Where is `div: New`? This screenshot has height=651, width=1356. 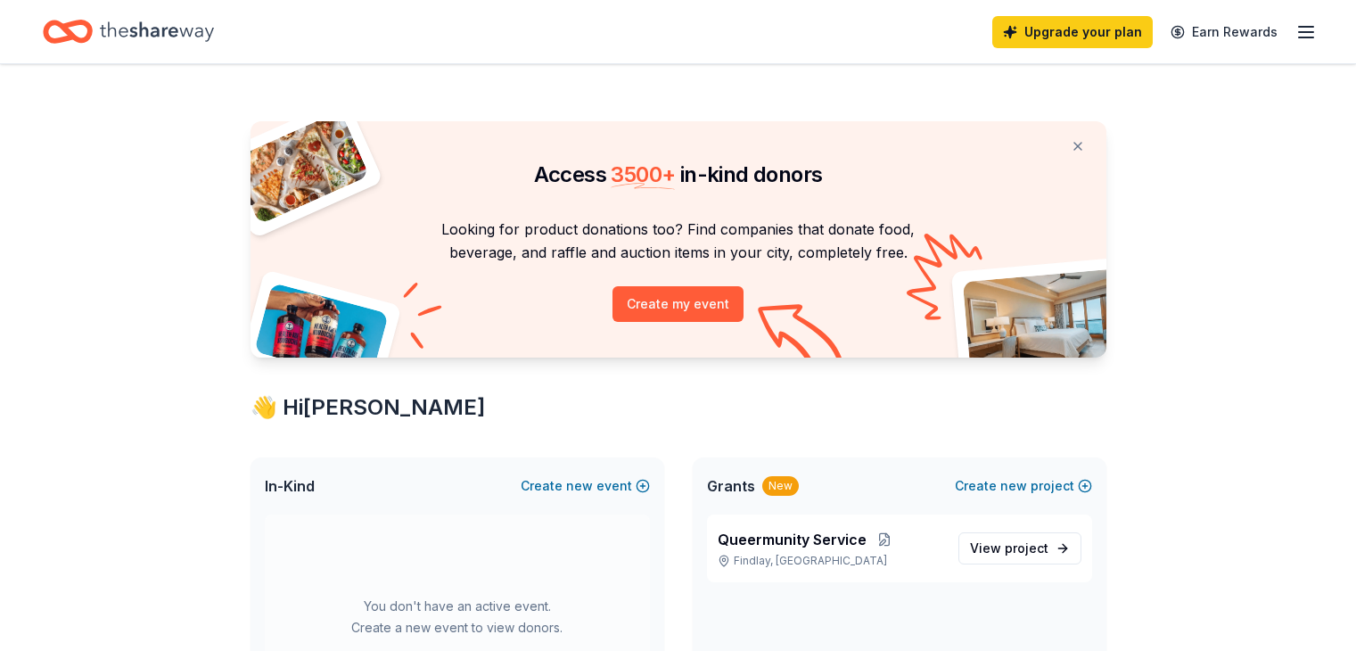
div: New is located at coordinates (780, 486).